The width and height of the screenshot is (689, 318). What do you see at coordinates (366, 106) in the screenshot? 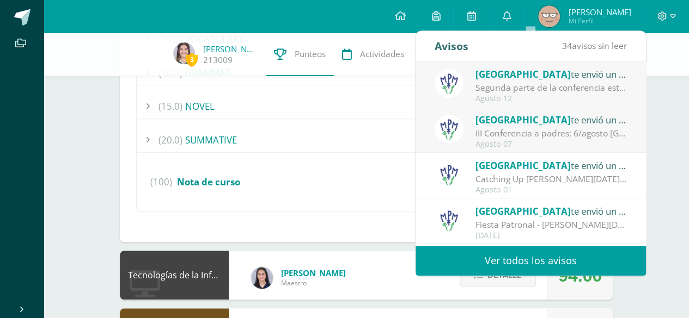
I see `div: NOVEL` at bounding box center [366, 106].